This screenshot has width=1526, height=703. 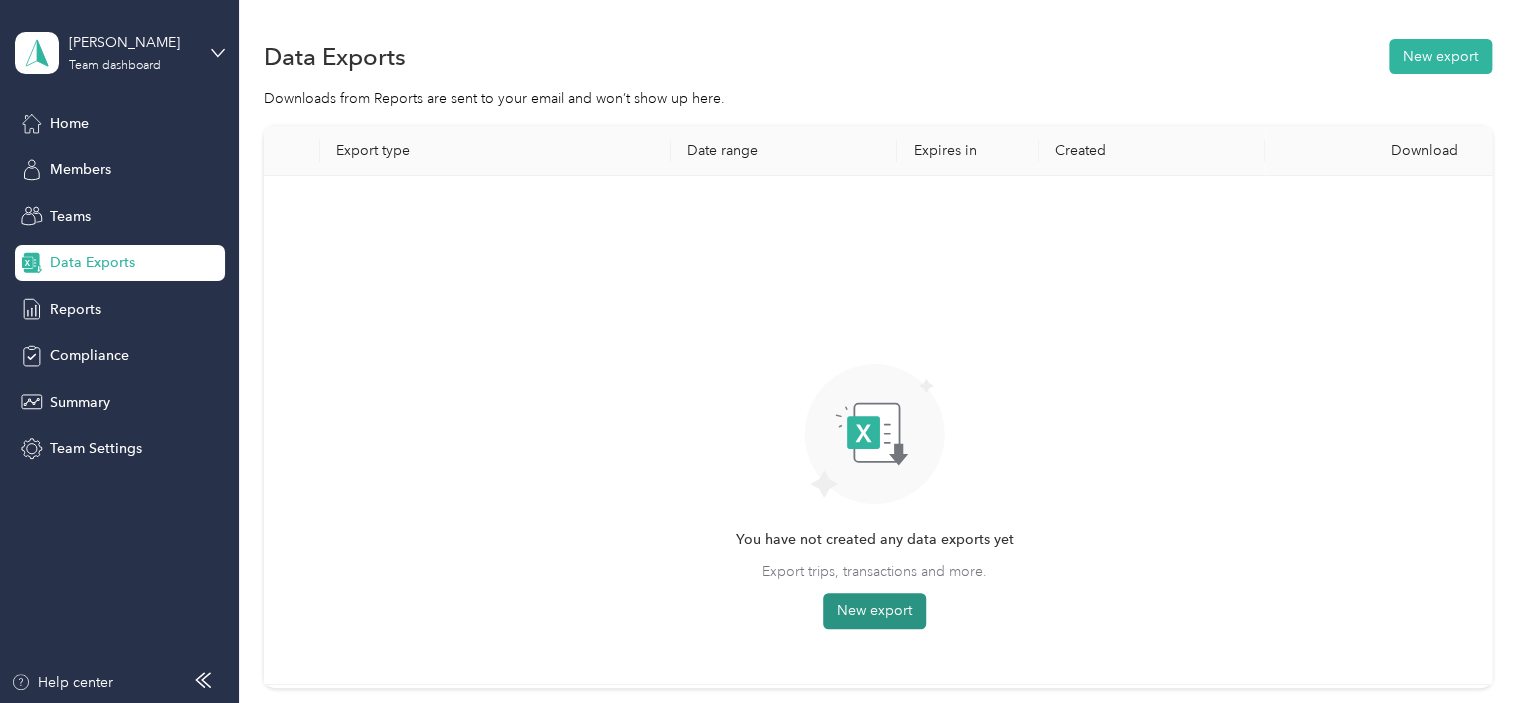 What do you see at coordinates (62, 682) in the screenshot?
I see `div: Help center` at bounding box center [62, 682].